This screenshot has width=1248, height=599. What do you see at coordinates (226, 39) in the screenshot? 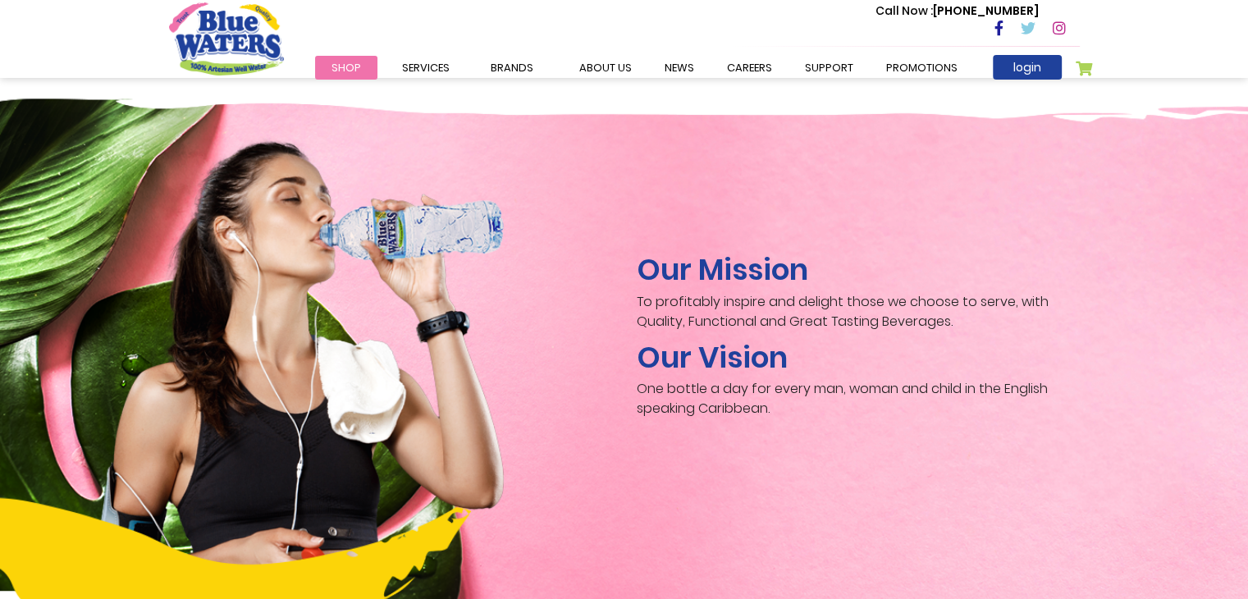
I see `a: store logo` at bounding box center [226, 39].